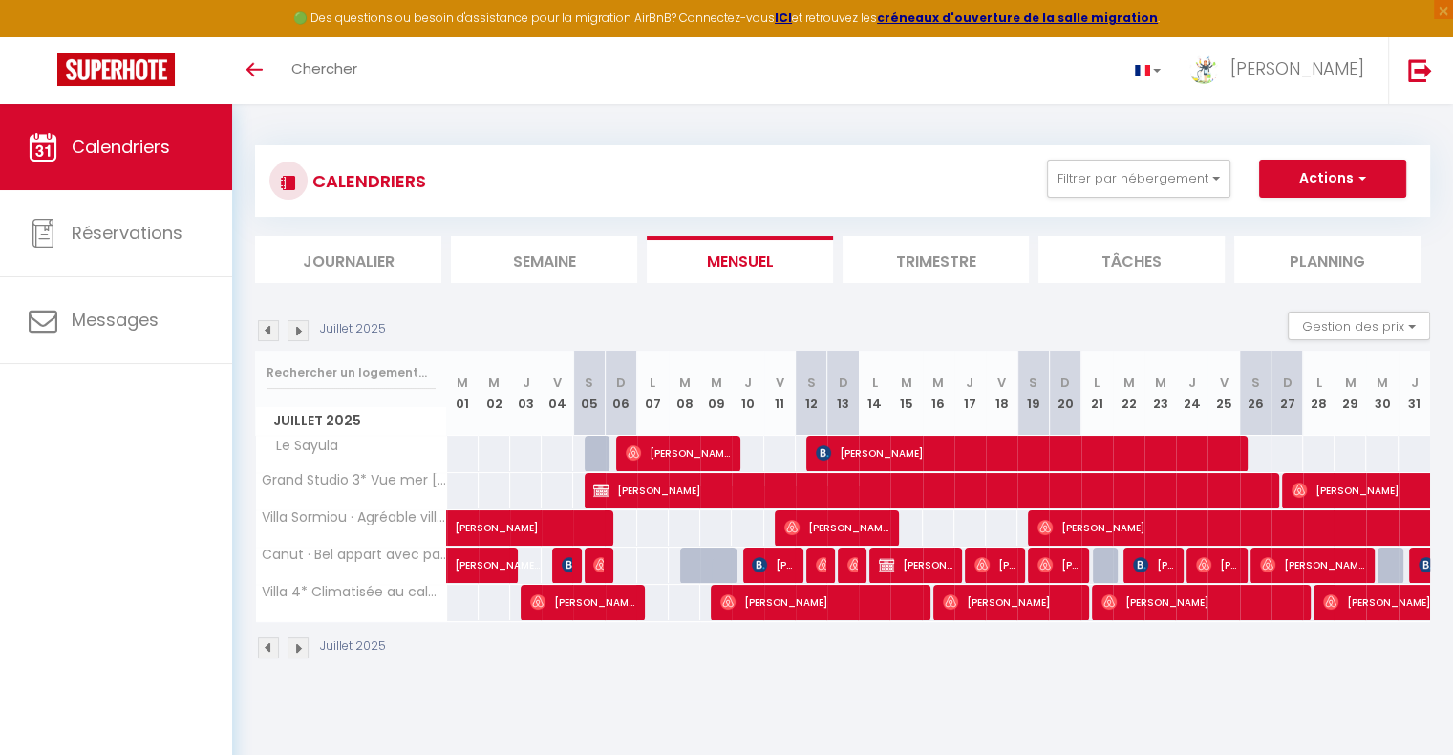 Image resolution: width=1453 pixels, height=755 pixels. I want to click on th: 12, so click(811, 393).